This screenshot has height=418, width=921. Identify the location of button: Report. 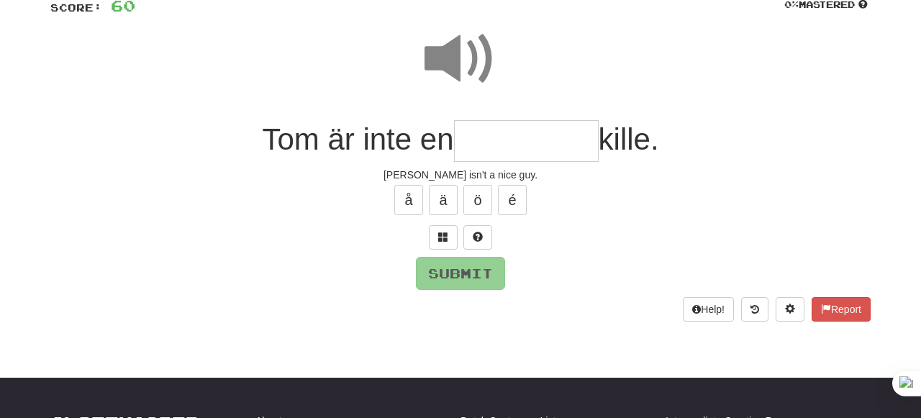
(841, 309).